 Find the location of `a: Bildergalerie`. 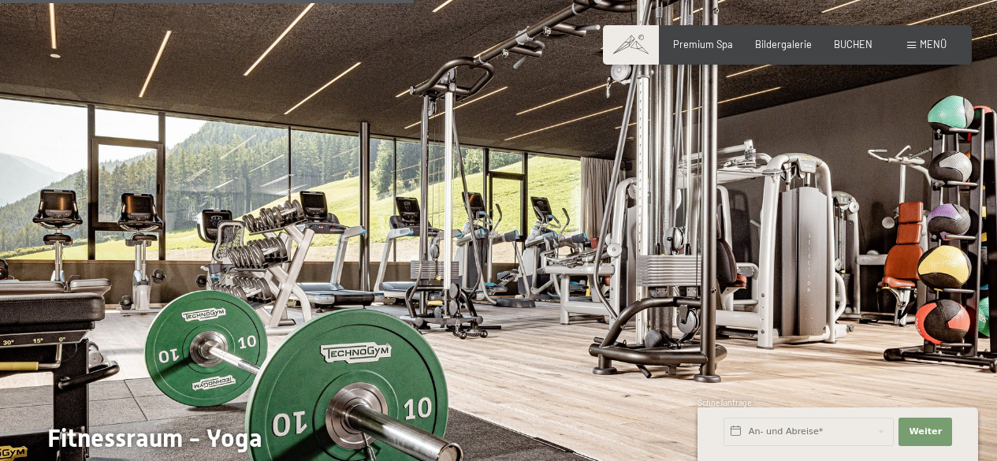

a: Bildergalerie is located at coordinates (783, 44).